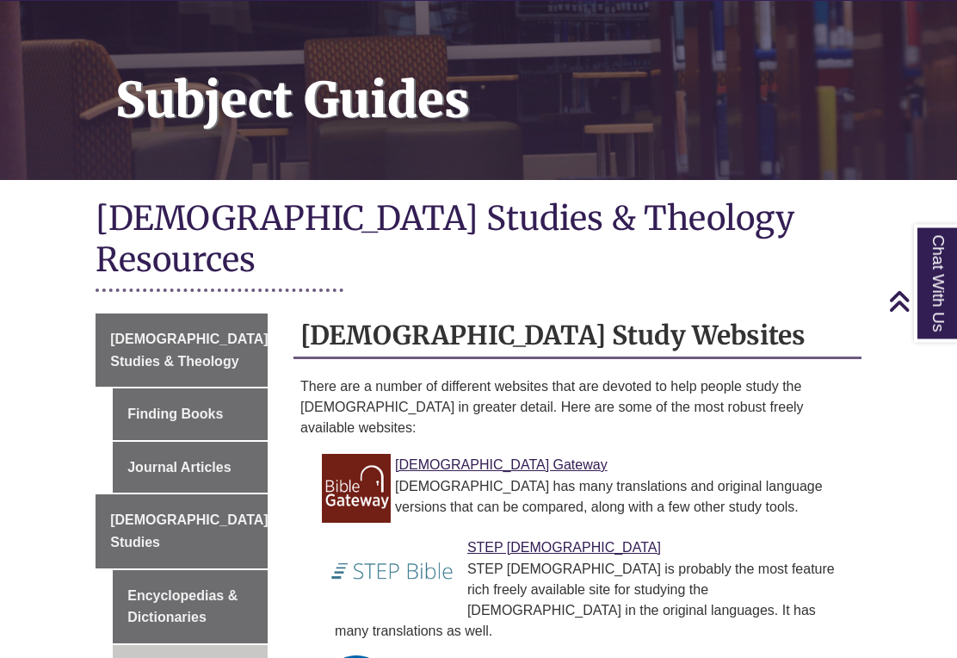 This screenshot has width=957, height=658. I want to click on p: There are a number of different websites that are devoted to help people study the [DEMOGRAPHIC_D..., so click(578, 408).